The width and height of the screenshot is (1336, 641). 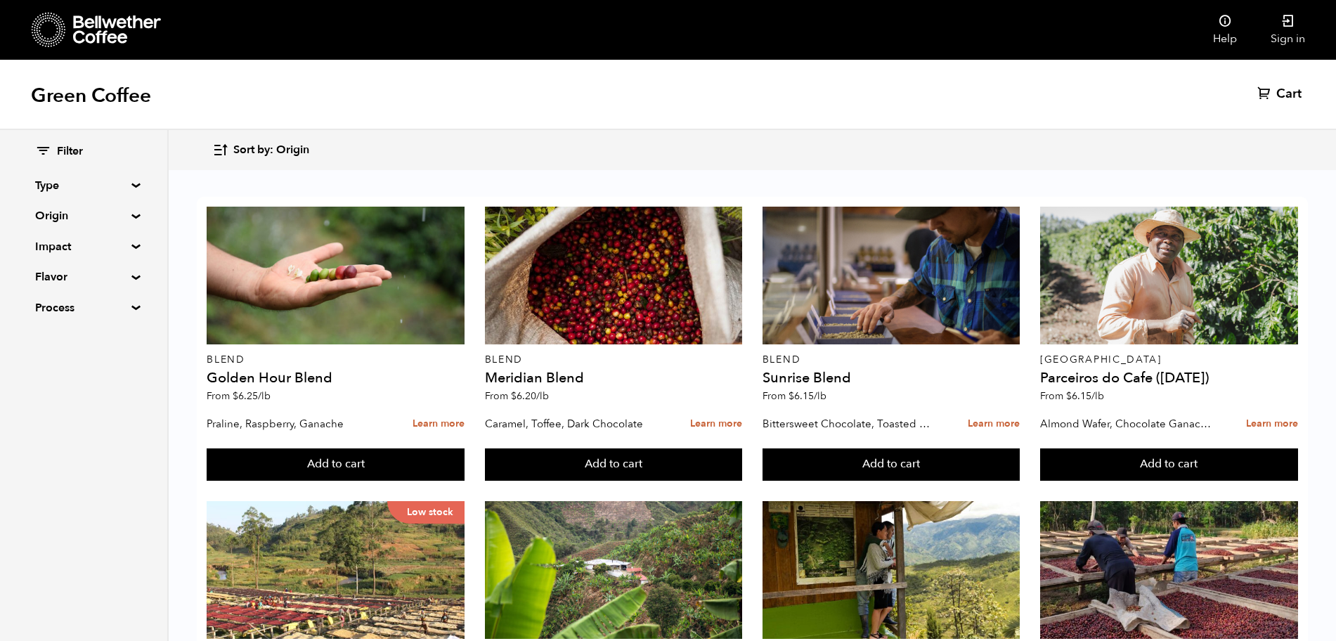 What do you see at coordinates (1289, 94) in the screenshot?
I see `span: Cart` at bounding box center [1289, 94].